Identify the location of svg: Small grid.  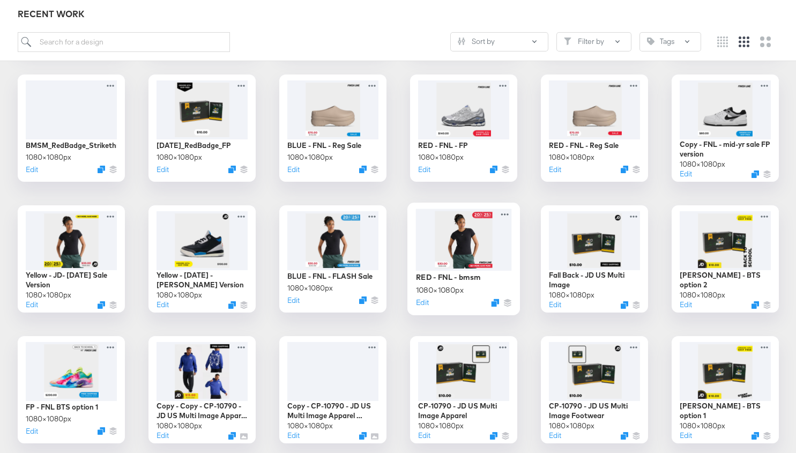
(722, 42).